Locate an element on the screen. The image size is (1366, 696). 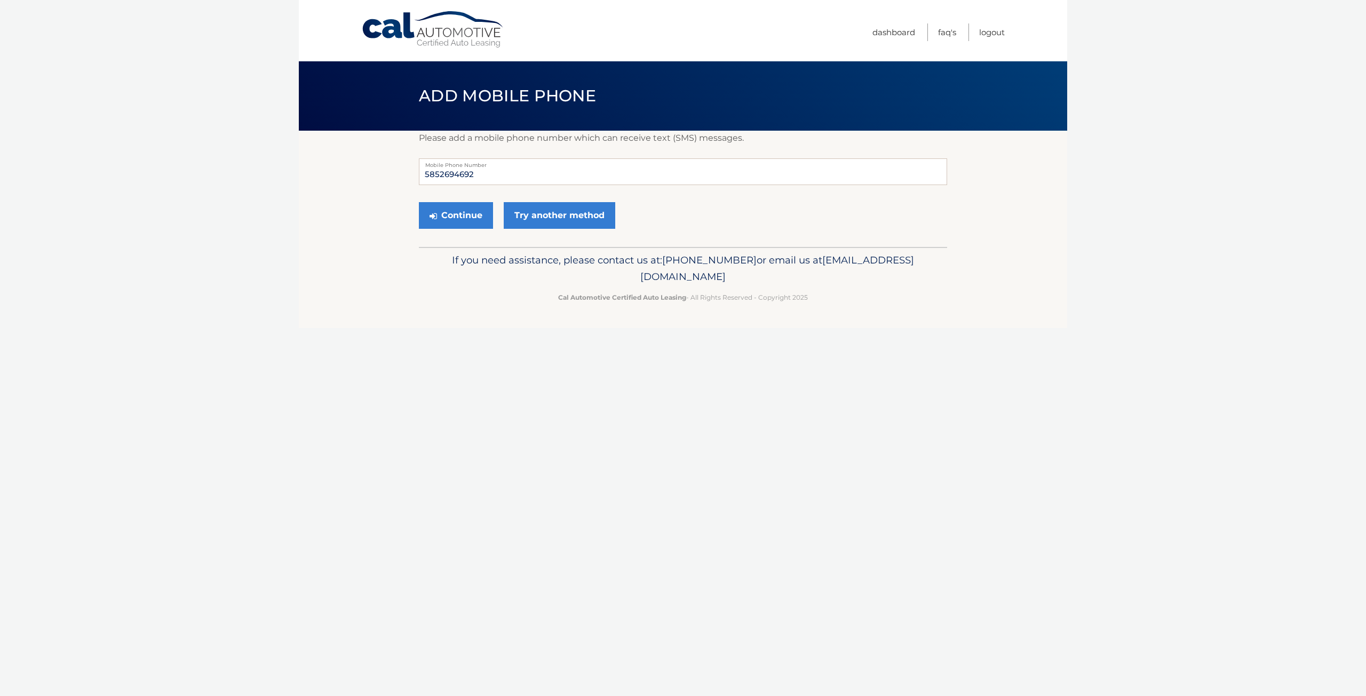
input: Mobile Phone Number is located at coordinates (683, 172).